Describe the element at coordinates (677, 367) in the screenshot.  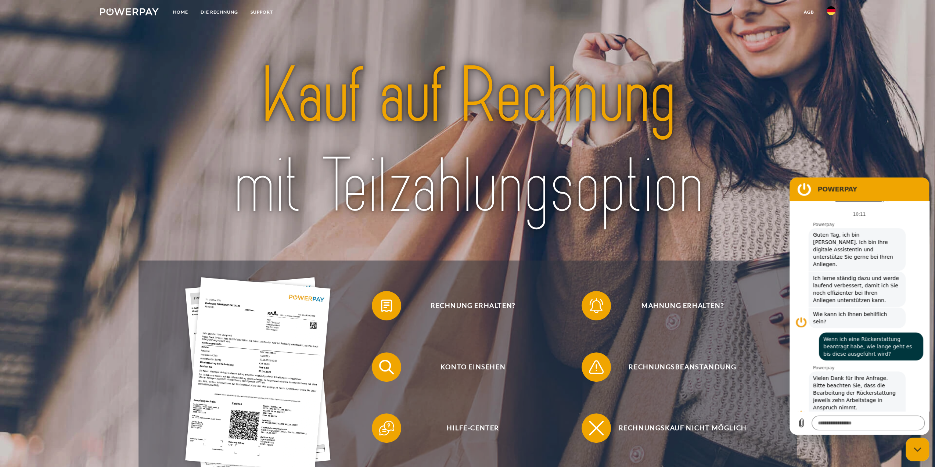
I see `a: Rechnungsbeanstandung` at that location.